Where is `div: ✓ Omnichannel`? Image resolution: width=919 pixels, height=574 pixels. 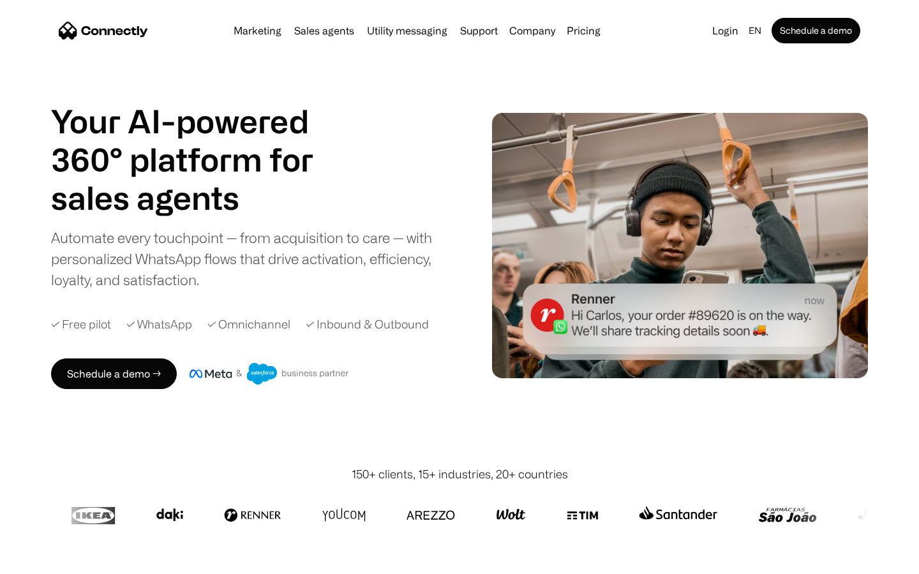 div: ✓ Omnichannel is located at coordinates (249, 324).